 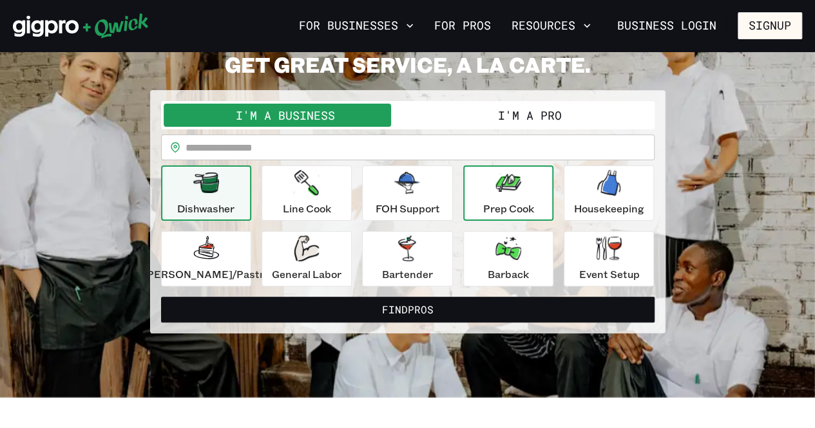 What do you see at coordinates (356, 26) in the screenshot?
I see `button: For Businesses` at bounding box center [356, 26].